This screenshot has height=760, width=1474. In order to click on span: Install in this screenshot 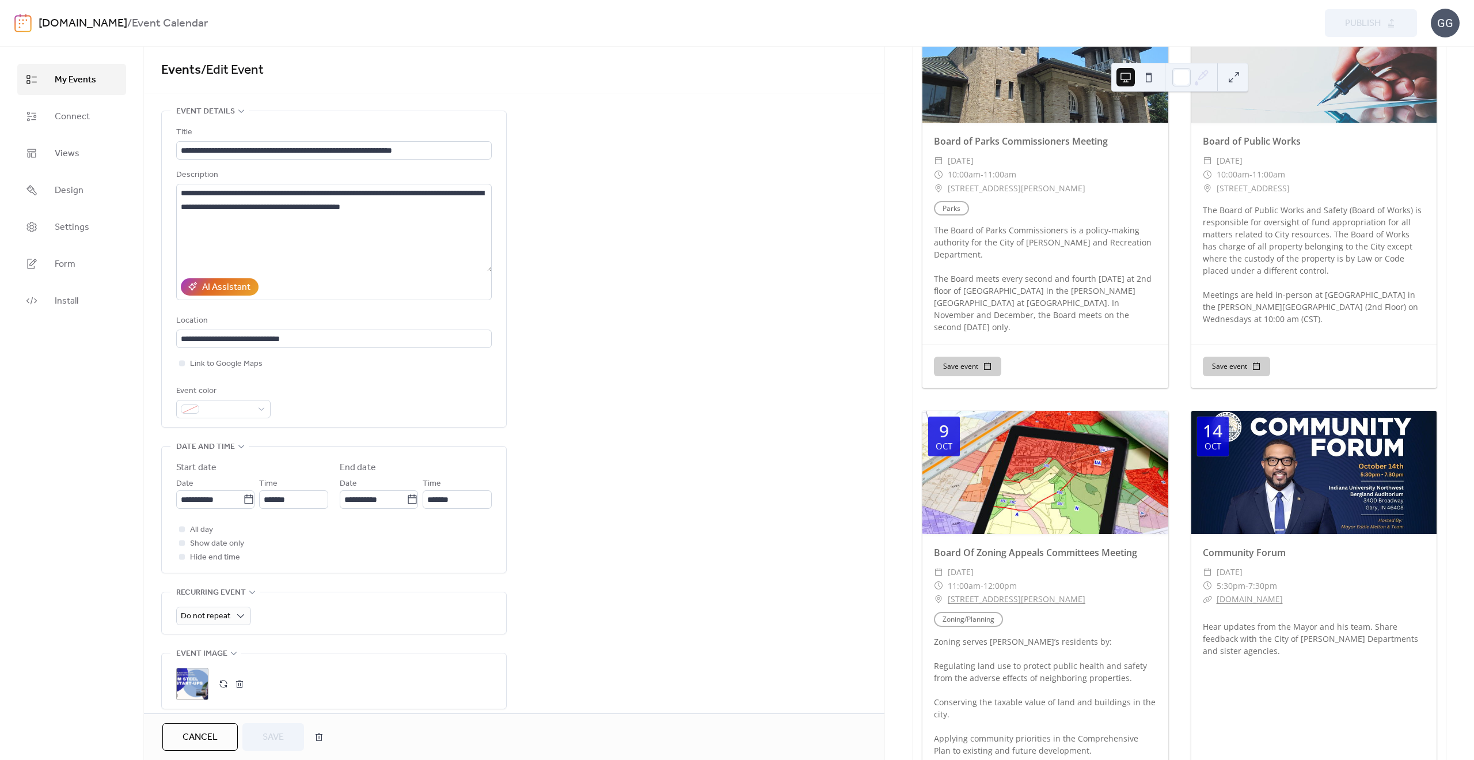, I will do `click(66, 301)`.